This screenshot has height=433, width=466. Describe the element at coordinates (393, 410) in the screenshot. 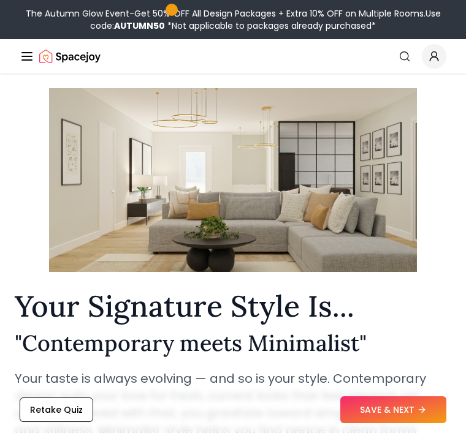

I see `button: SAVE & NEXT` at that location.